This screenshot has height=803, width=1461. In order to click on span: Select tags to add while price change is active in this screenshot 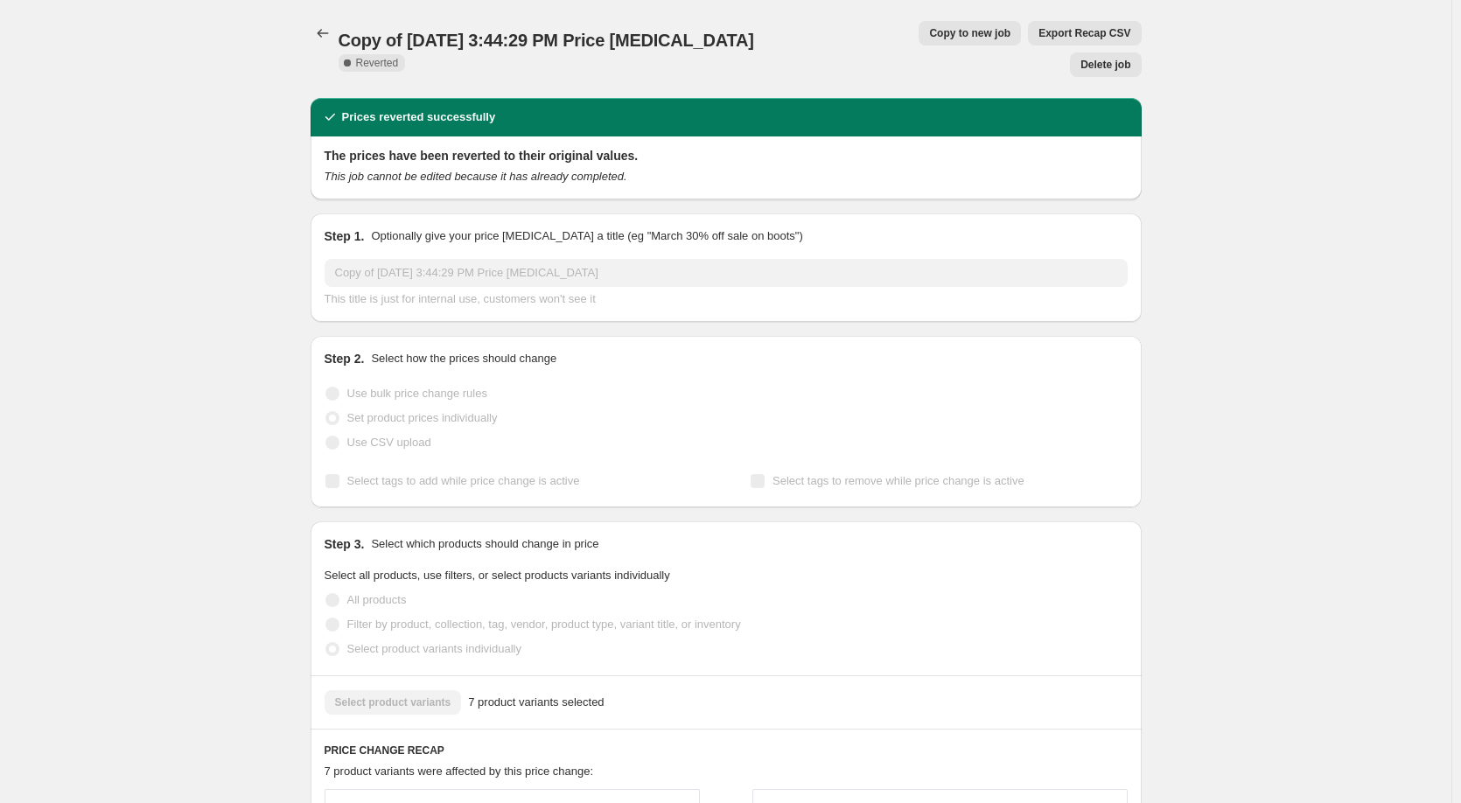, I will do `click(464, 480)`.